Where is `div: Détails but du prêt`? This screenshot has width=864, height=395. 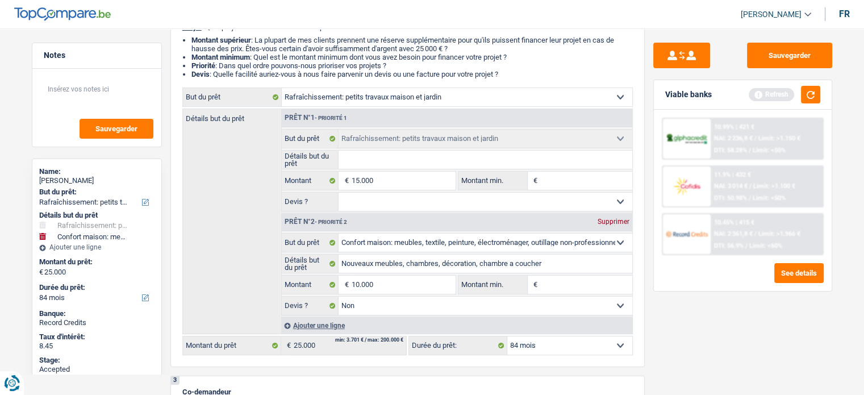 div: Détails but du prêt is located at coordinates (97, 215).